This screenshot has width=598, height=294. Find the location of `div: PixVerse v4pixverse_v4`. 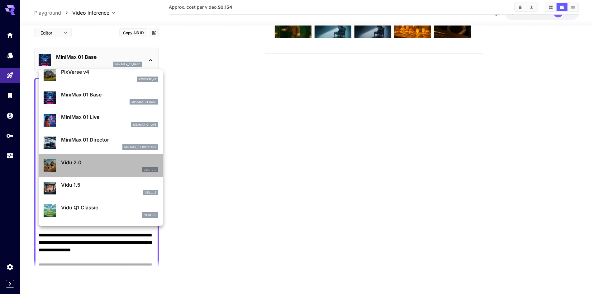

div: PixVerse v4pixverse_v4 is located at coordinates (101, 75).